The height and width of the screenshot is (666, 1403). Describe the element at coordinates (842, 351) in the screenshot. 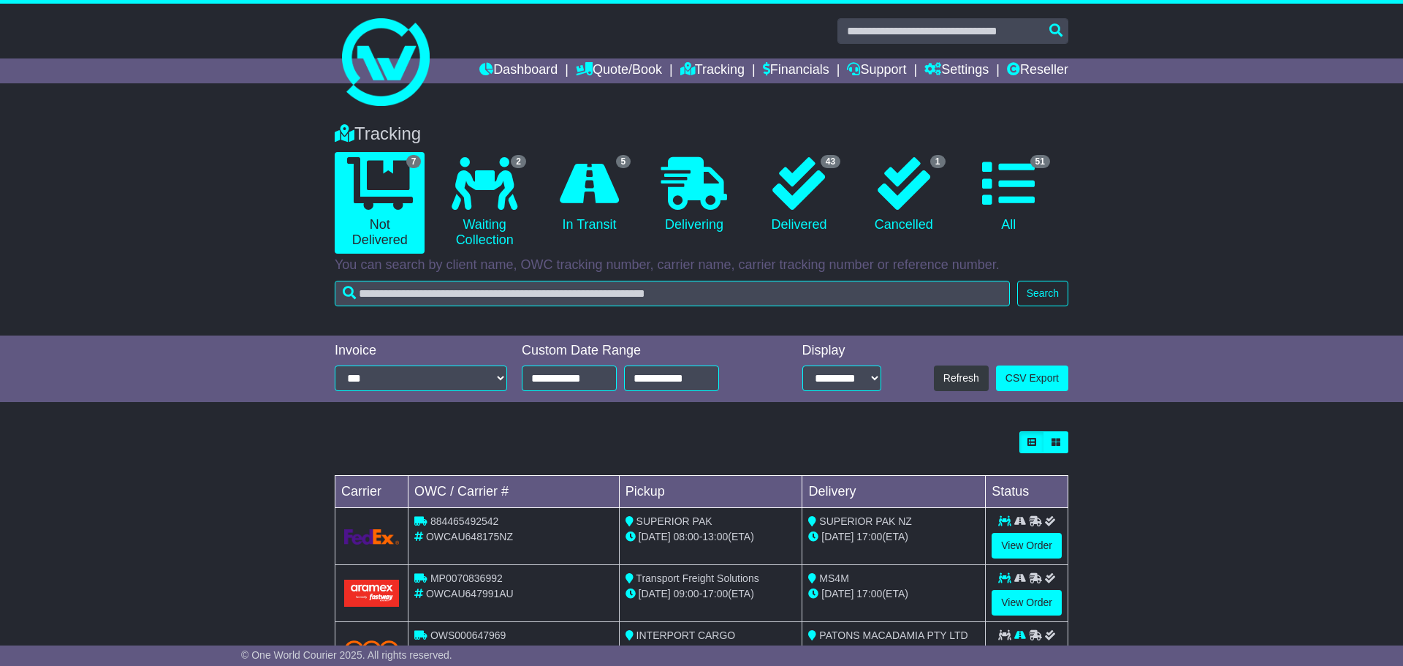

I see `div: Display` at that location.